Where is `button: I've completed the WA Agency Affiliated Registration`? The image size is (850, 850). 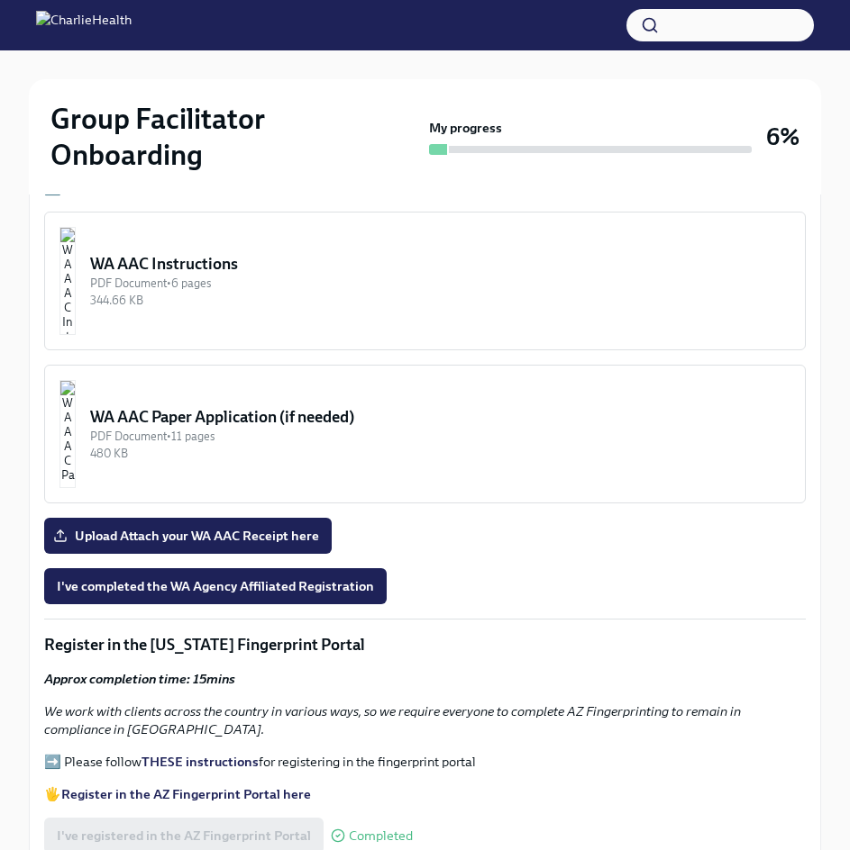
button: I've completed the WA Agency Affiliated Registration is located at coordinates (215, 587).